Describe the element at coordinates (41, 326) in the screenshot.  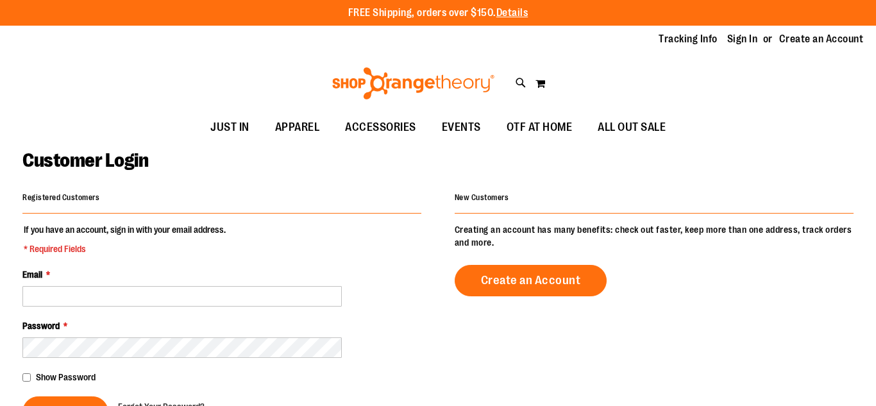
I see `span: Password` at that location.